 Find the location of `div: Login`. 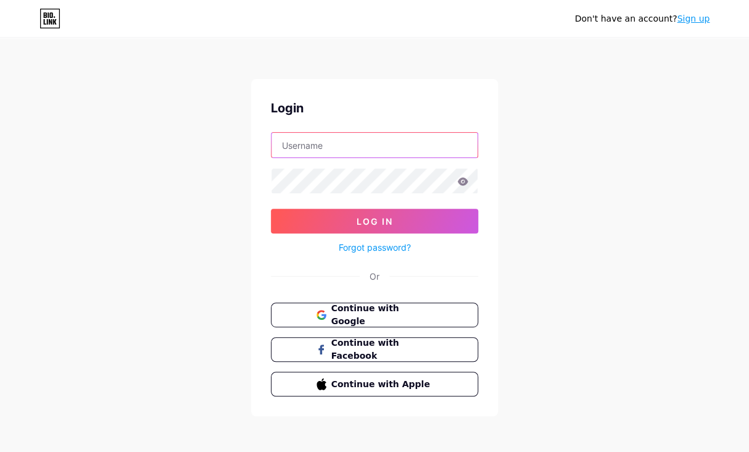

div: Login is located at coordinates (374, 108).